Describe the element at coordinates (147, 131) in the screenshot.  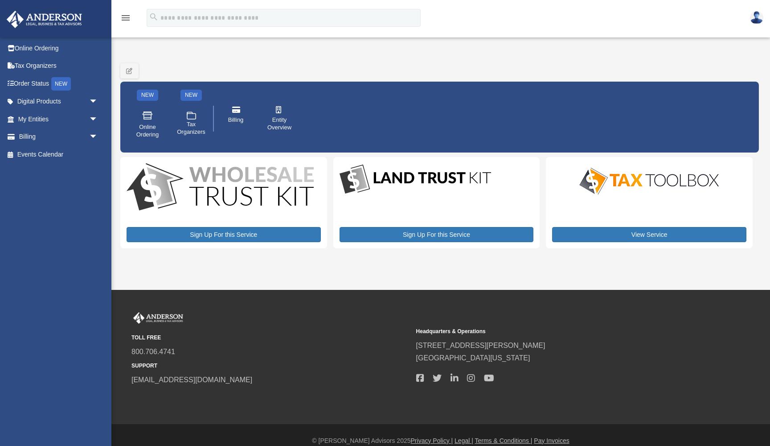
I see `span: Online Ordering` at that location.